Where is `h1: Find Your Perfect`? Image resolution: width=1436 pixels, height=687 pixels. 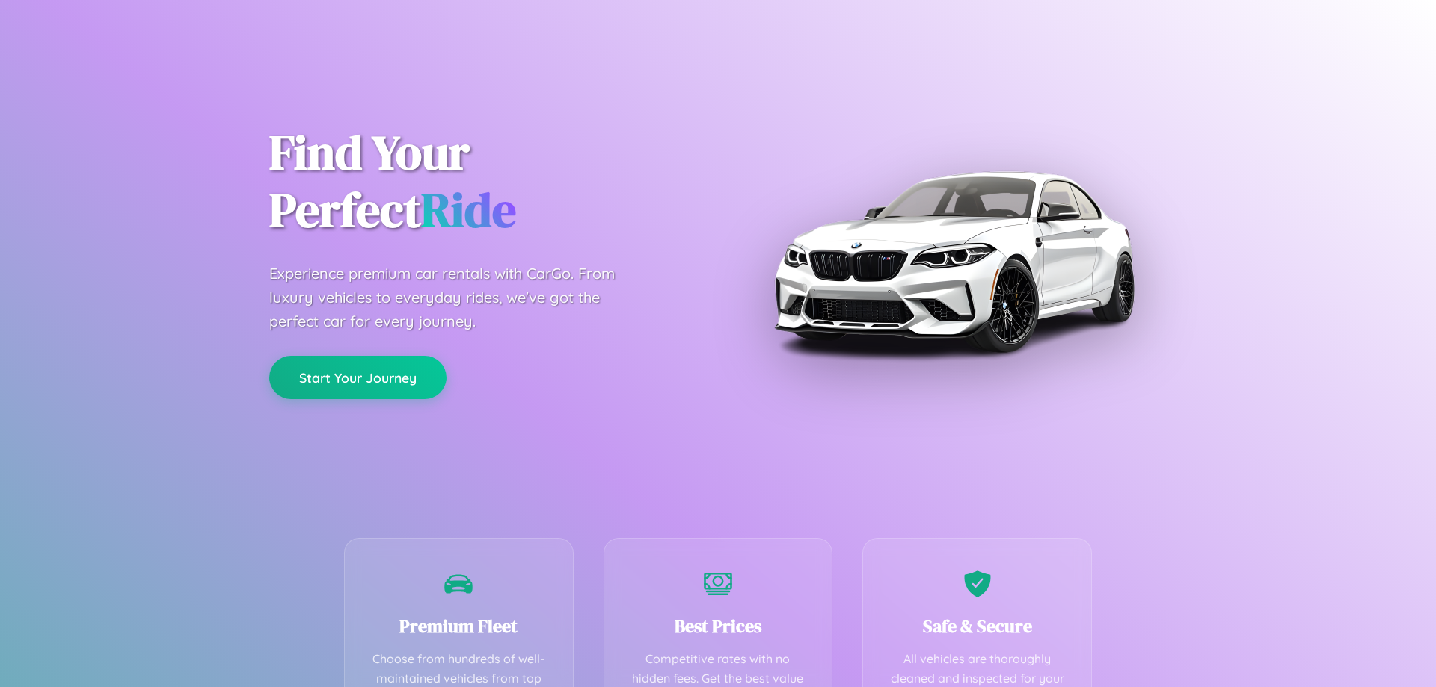 h1: Find Your Perfect is located at coordinates (482, 182).